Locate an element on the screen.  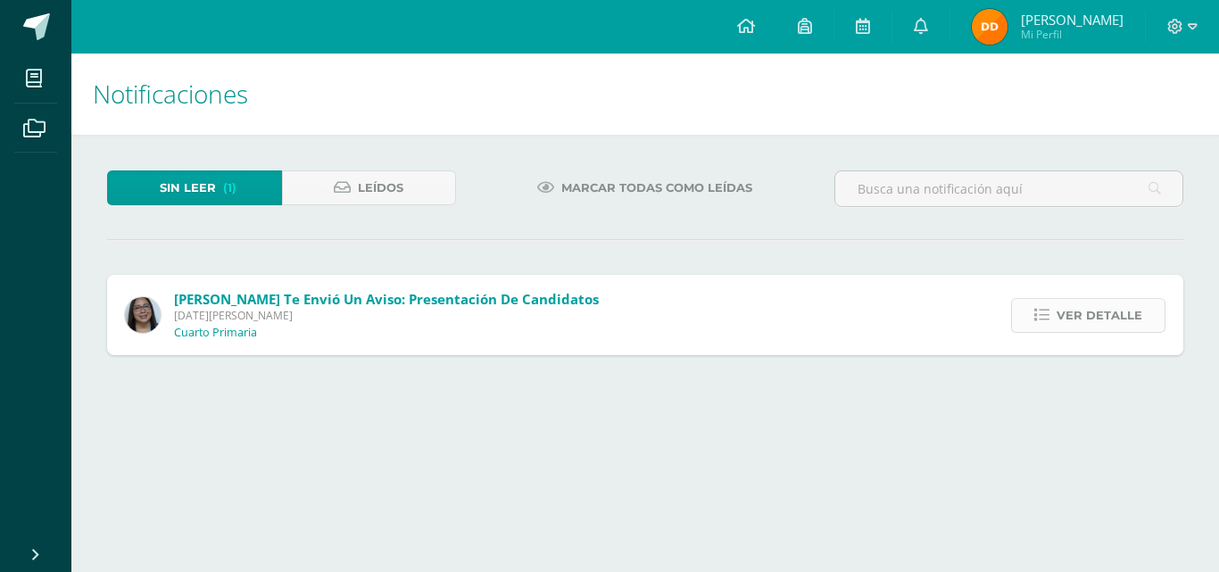
a: Sin leer(1) is located at coordinates (195, 187).